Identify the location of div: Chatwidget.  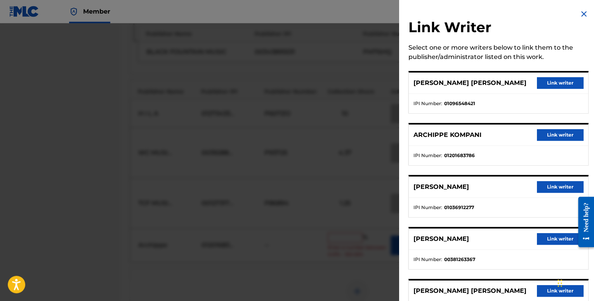
(575, 283).